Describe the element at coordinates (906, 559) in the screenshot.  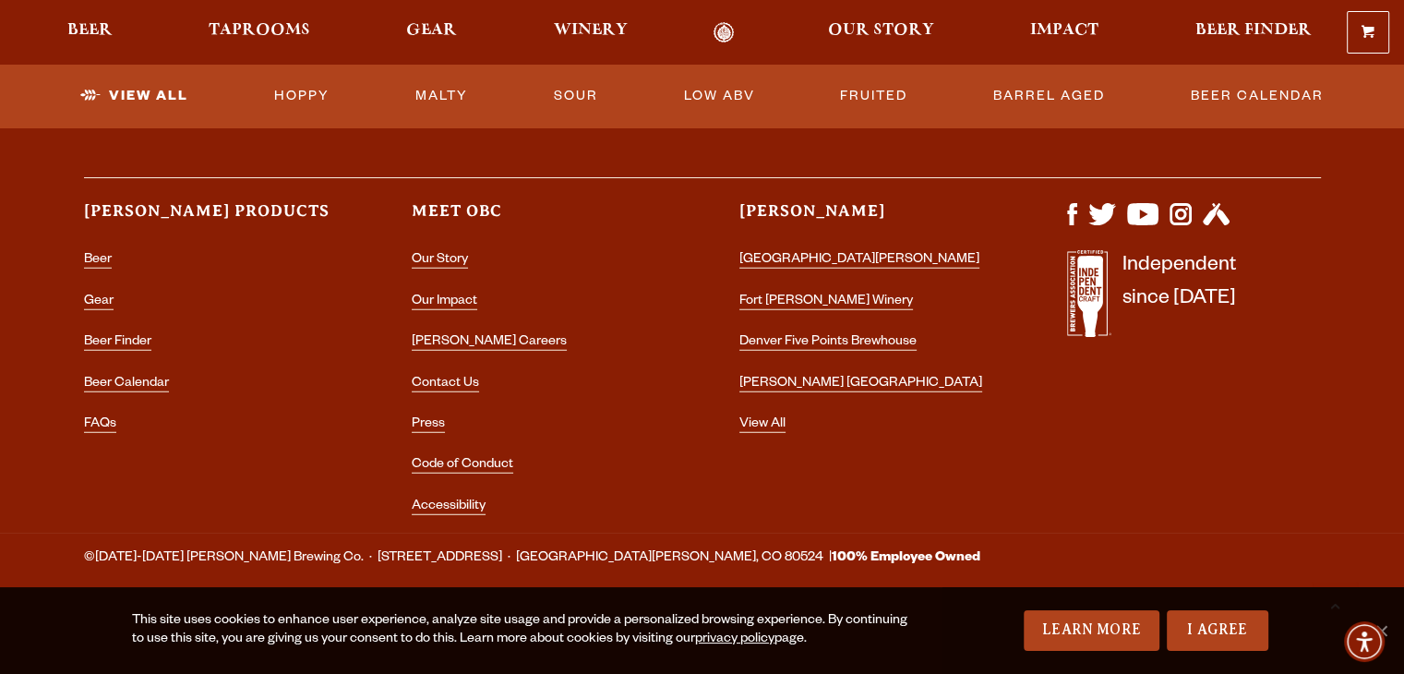
I see `strong: 100% Employee Owned` at that location.